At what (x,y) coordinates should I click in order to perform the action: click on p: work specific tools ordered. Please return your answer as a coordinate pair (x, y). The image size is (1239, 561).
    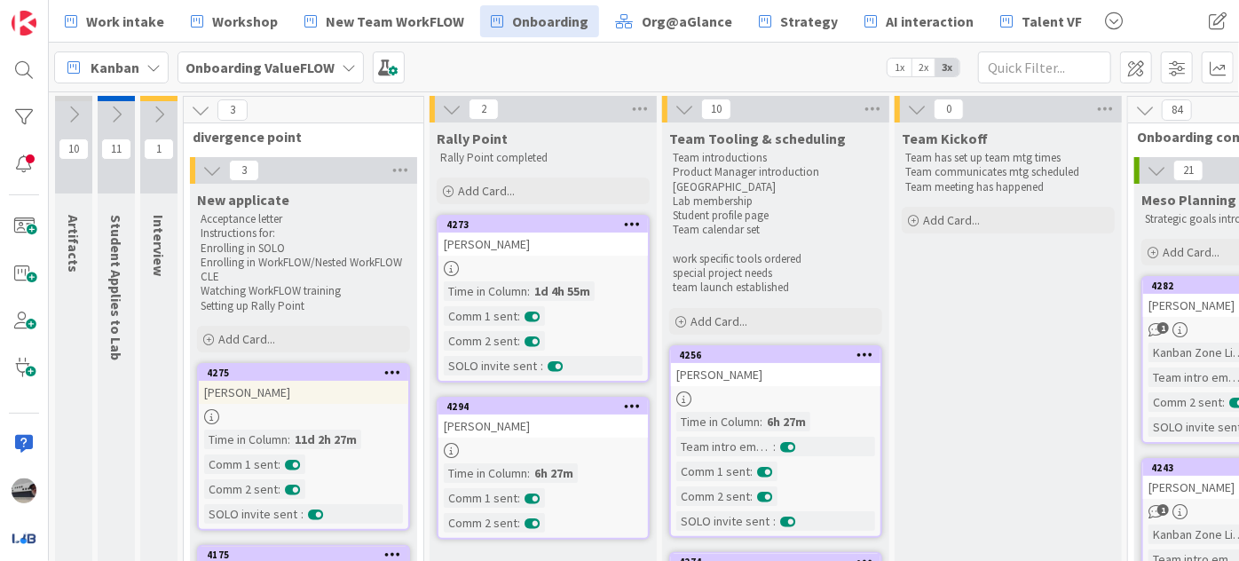
    Looking at the image, I should click on (776, 259).